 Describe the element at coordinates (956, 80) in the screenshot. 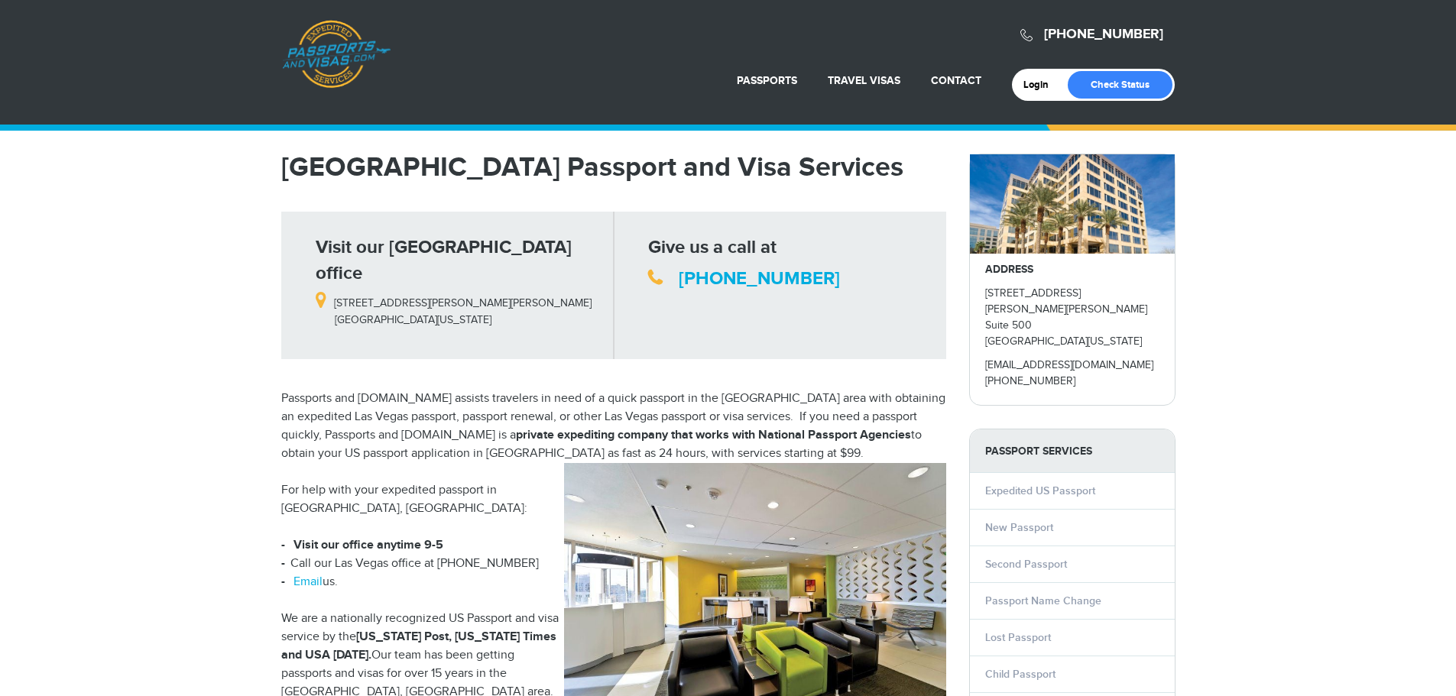

I see `a: Contact` at that location.